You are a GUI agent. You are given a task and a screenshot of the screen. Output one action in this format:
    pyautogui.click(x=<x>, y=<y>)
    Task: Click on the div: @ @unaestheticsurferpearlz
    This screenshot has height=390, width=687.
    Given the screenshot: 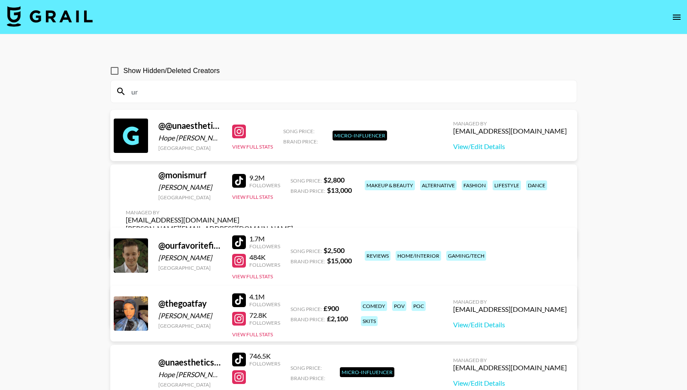 What is the action you would take?
    pyautogui.click(x=190, y=125)
    